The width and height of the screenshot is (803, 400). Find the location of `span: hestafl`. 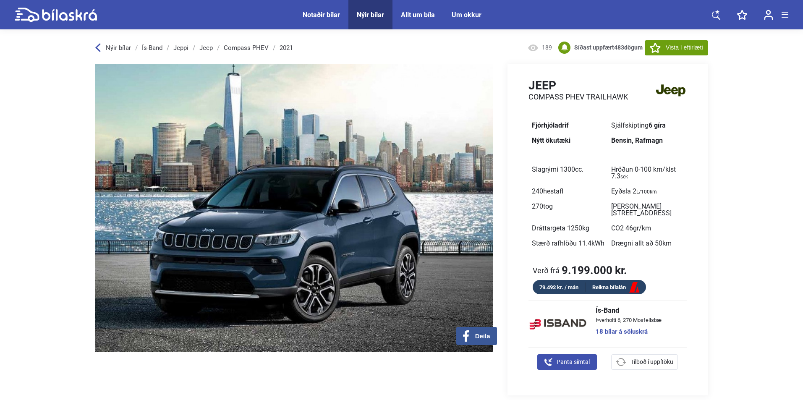

span: hestafl is located at coordinates (553, 191).